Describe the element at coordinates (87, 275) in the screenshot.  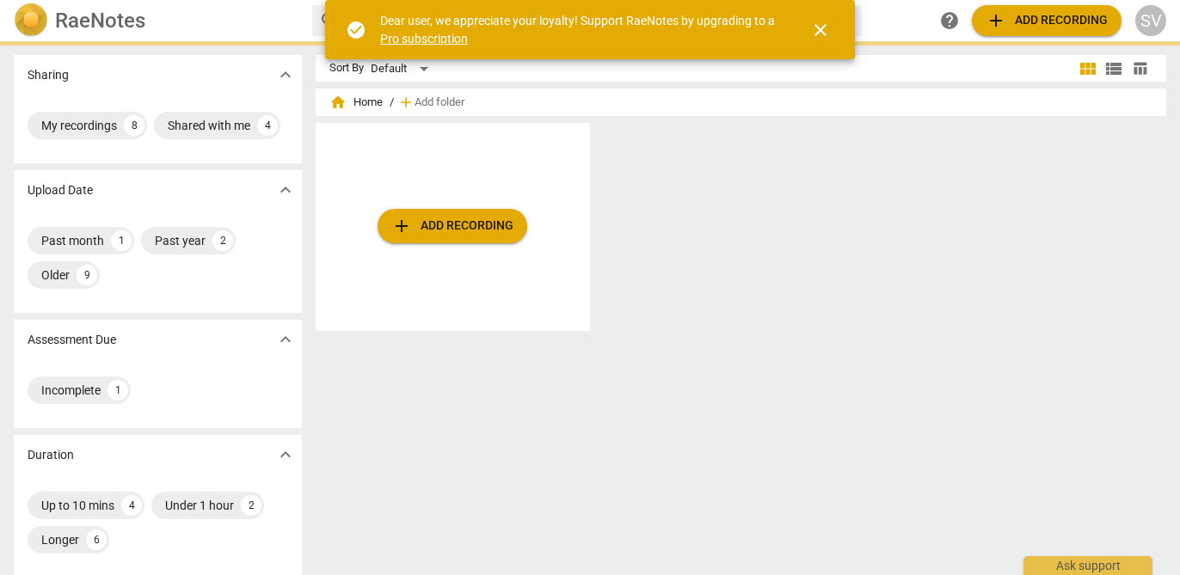
I see `div: 9` at that location.